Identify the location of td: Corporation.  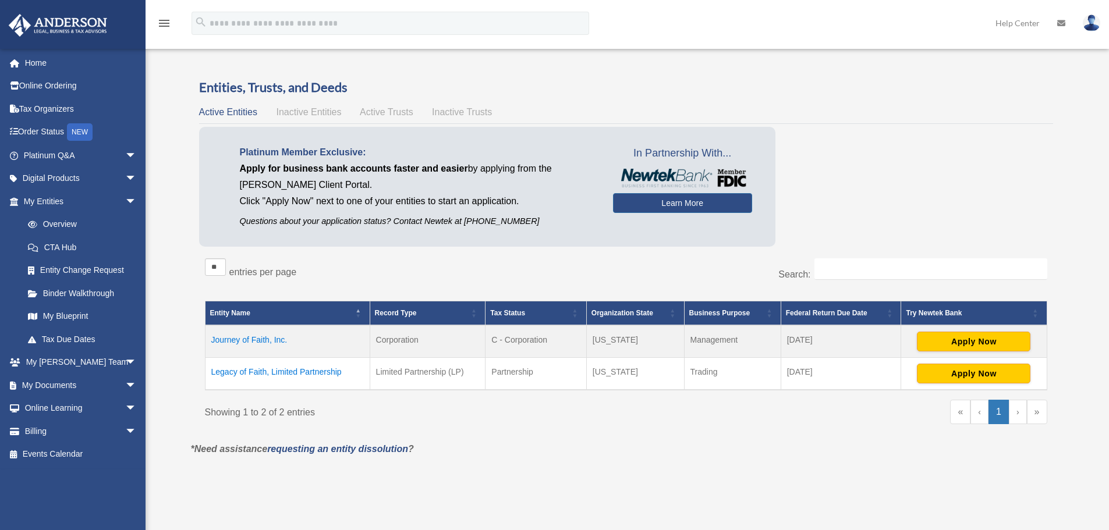
(427, 342).